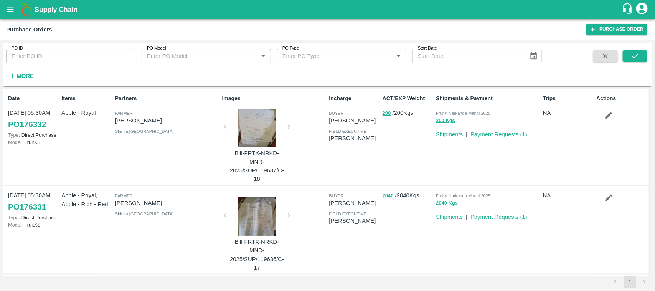 This screenshot has width=655, height=291. What do you see at coordinates (167, 98) in the screenshot?
I see `p: Partners` at bounding box center [167, 98].